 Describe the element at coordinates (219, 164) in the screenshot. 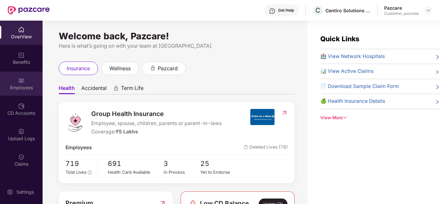

I see `span: 25` at that location.